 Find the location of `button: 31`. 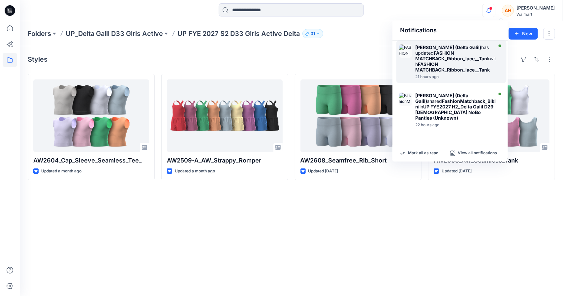

button: 31 is located at coordinates (312, 34).